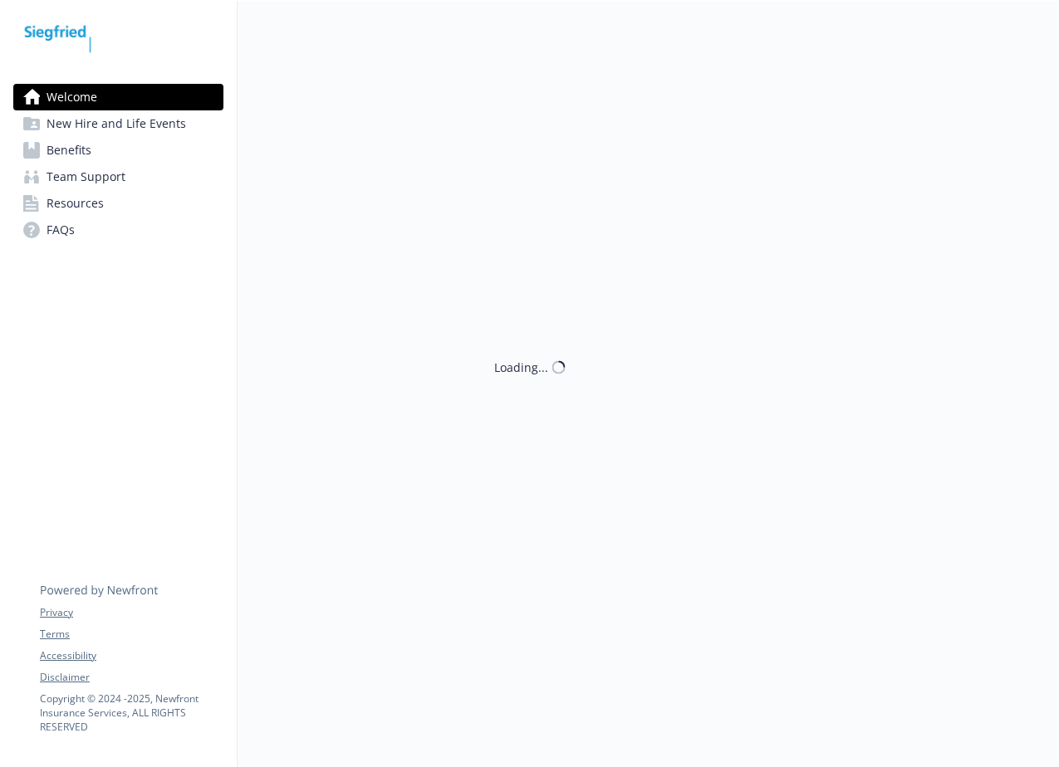  I want to click on p: Copyright © 2024 - 2025 , Newfront Insurance Services, ALL RIGHTS RESERVED, so click(131, 712).